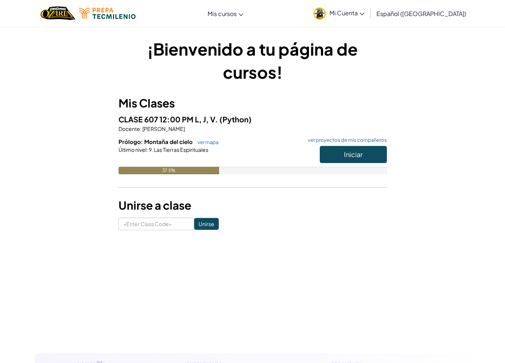 This screenshot has width=505, height=363. I want to click on img: avatar, so click(320, 13).